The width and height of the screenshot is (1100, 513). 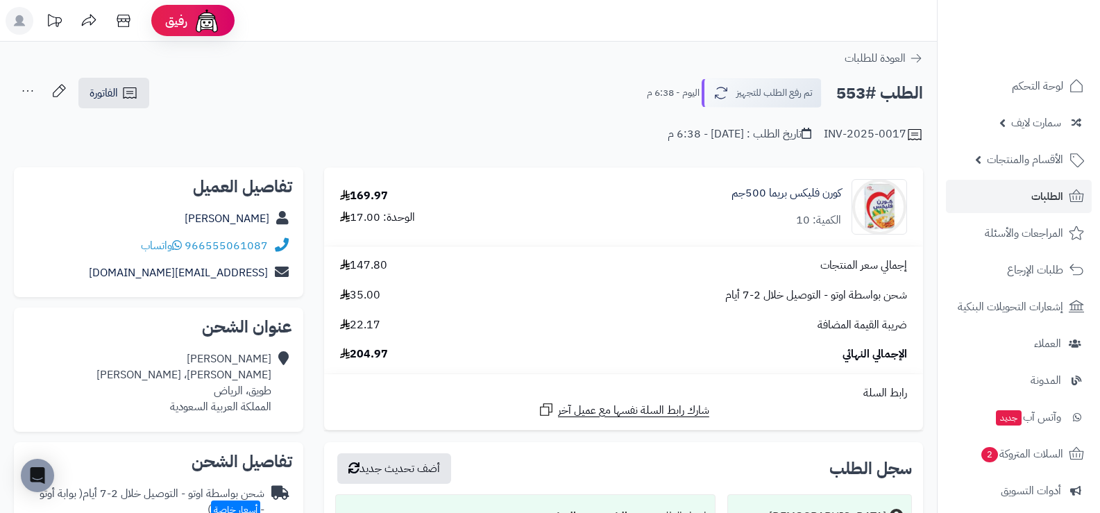 I want to click on a: المدونة, so click(x=1019, y=380).